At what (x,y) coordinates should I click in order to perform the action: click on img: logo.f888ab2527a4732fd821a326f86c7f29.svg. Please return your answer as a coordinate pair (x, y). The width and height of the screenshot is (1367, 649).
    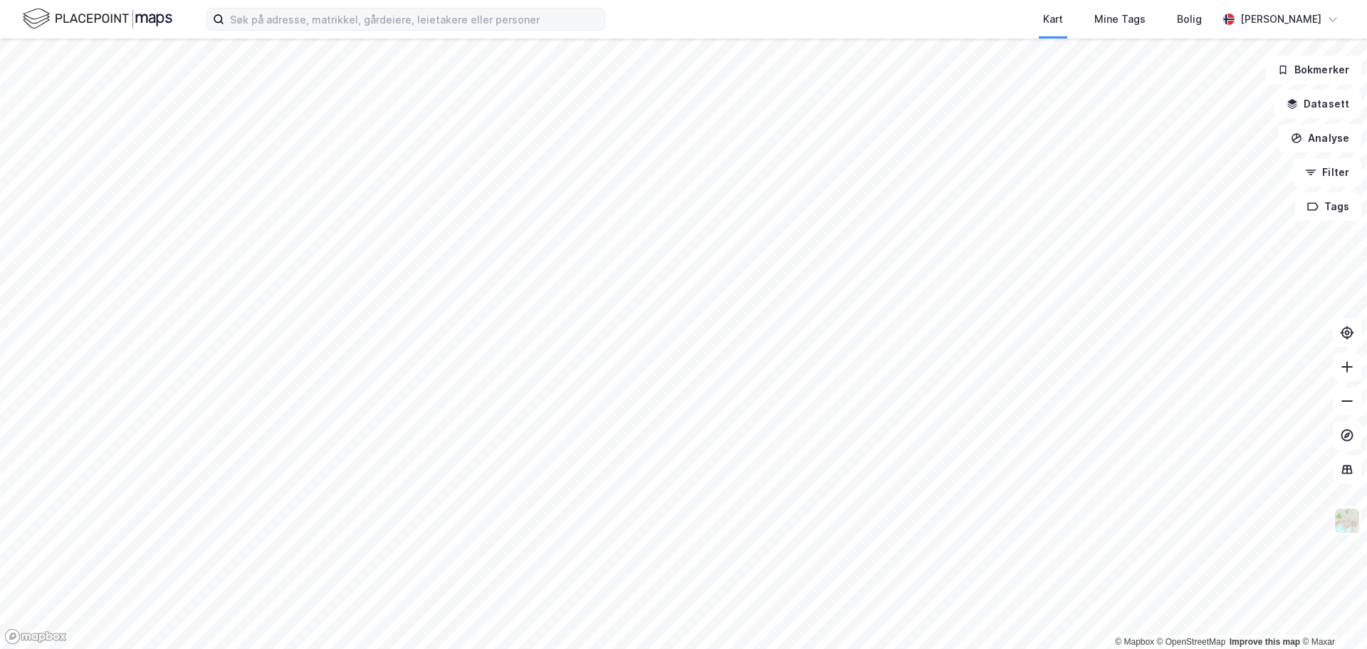
    Looking at the image, I should click on (98, 19).